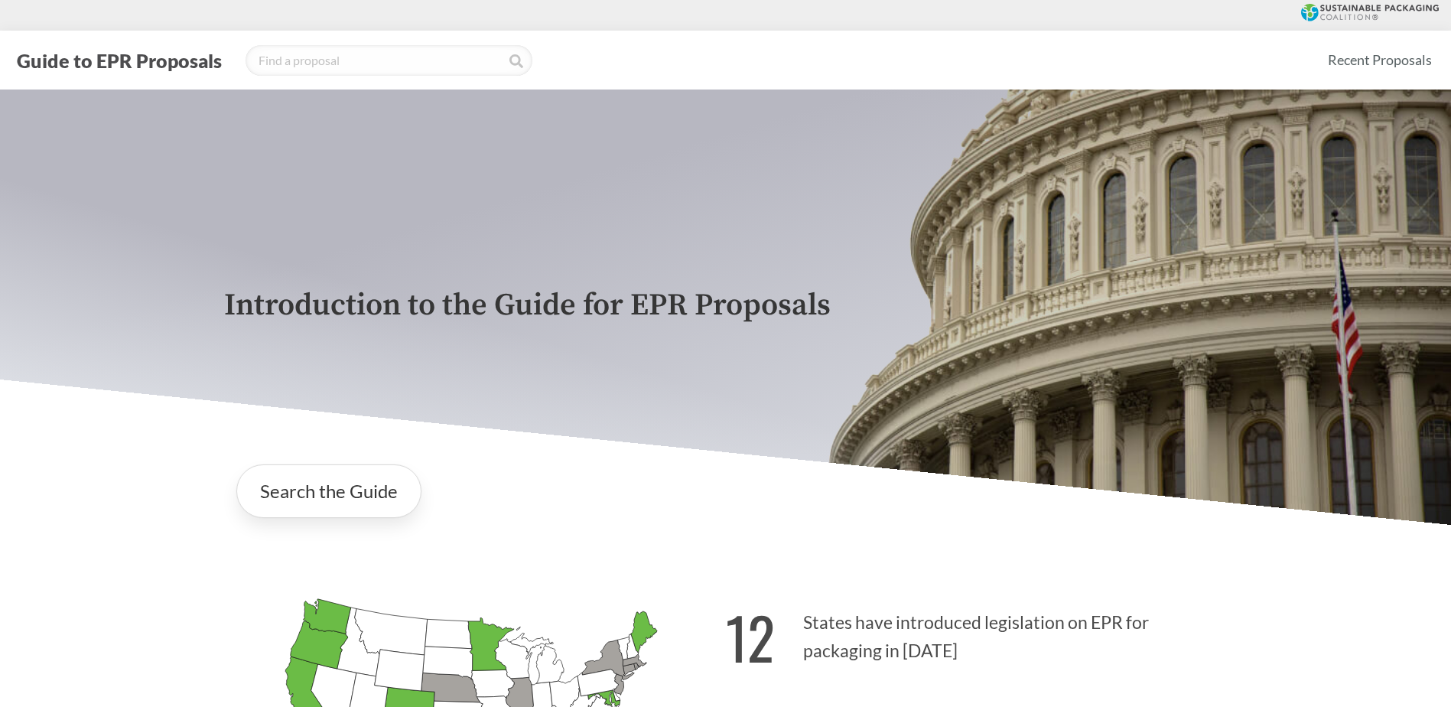 This screenshot has height=707, width=1451. I want to click on p: Introduction to the Guide for EPR Proposals, so click(726, 305).